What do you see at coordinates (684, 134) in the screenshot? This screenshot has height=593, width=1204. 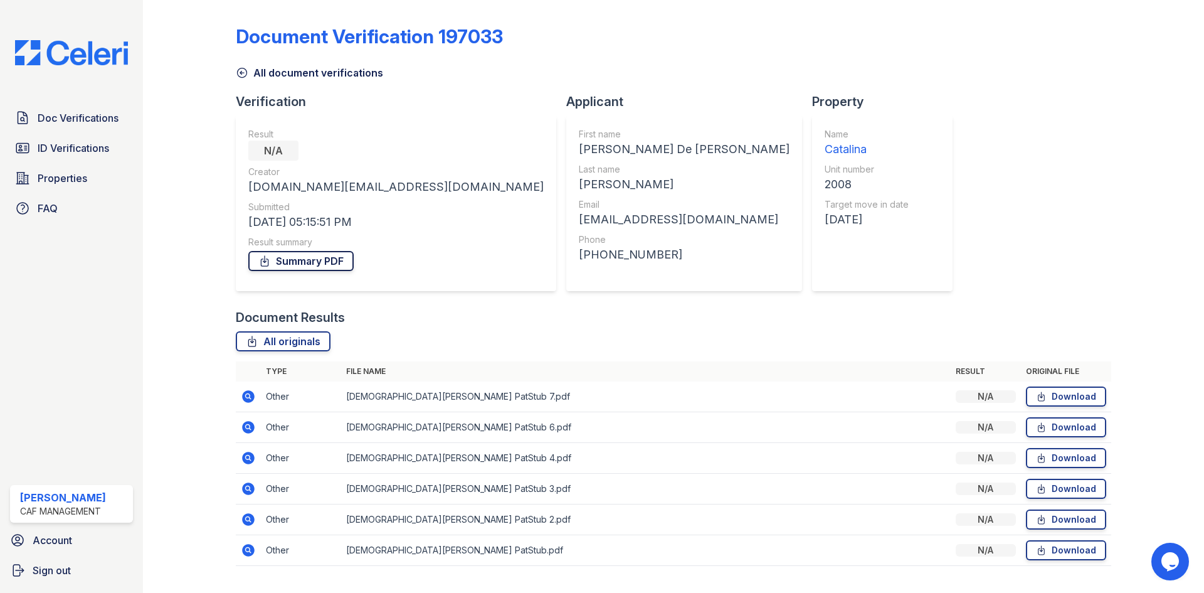 I see `div: First name` at bounding box center [684, 134].